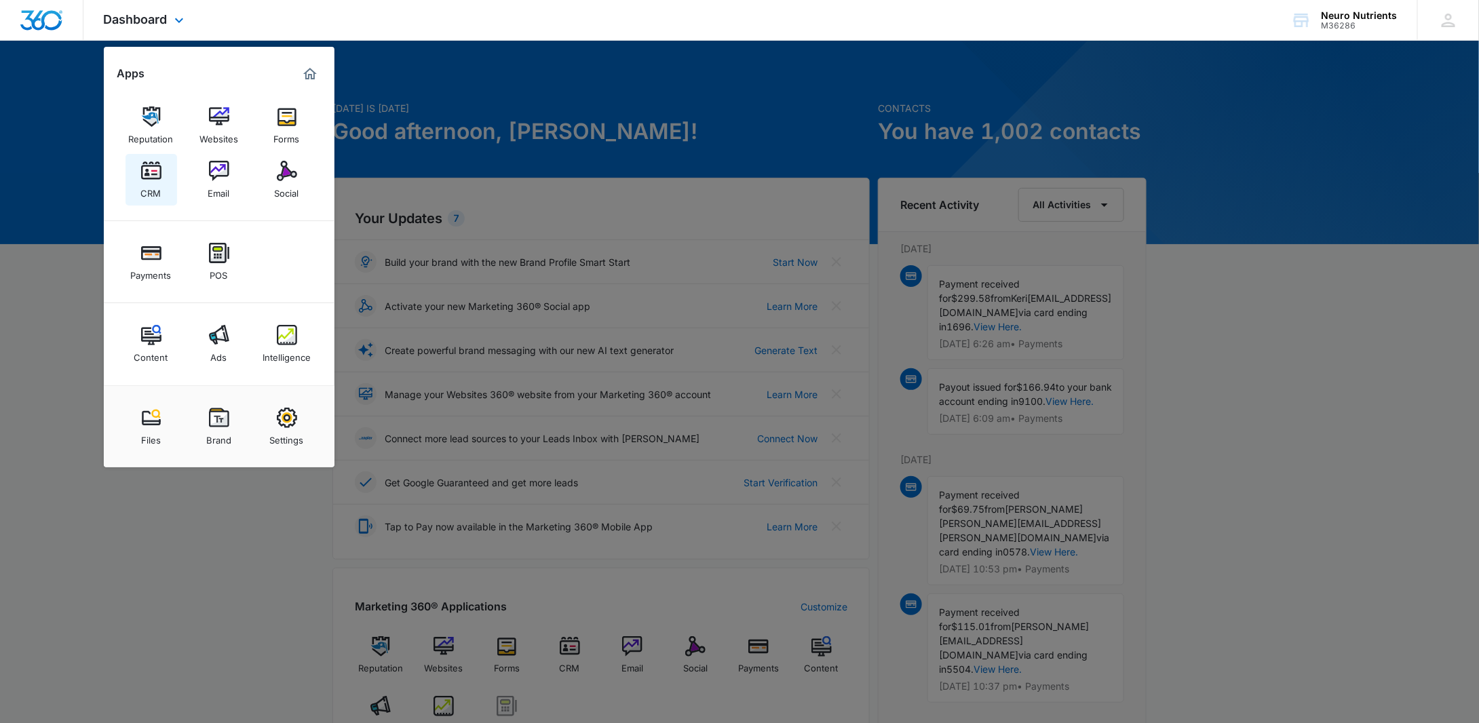 The width and height of the screenshot is (1479, 723). I want to click on a: Websites, so click(219, 125).